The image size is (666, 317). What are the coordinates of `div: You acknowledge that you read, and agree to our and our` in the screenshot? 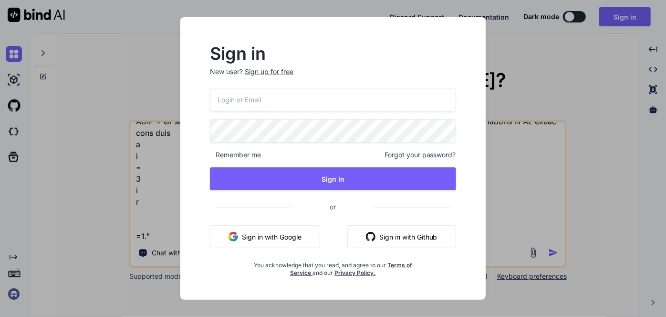 It's located at (333, 266).